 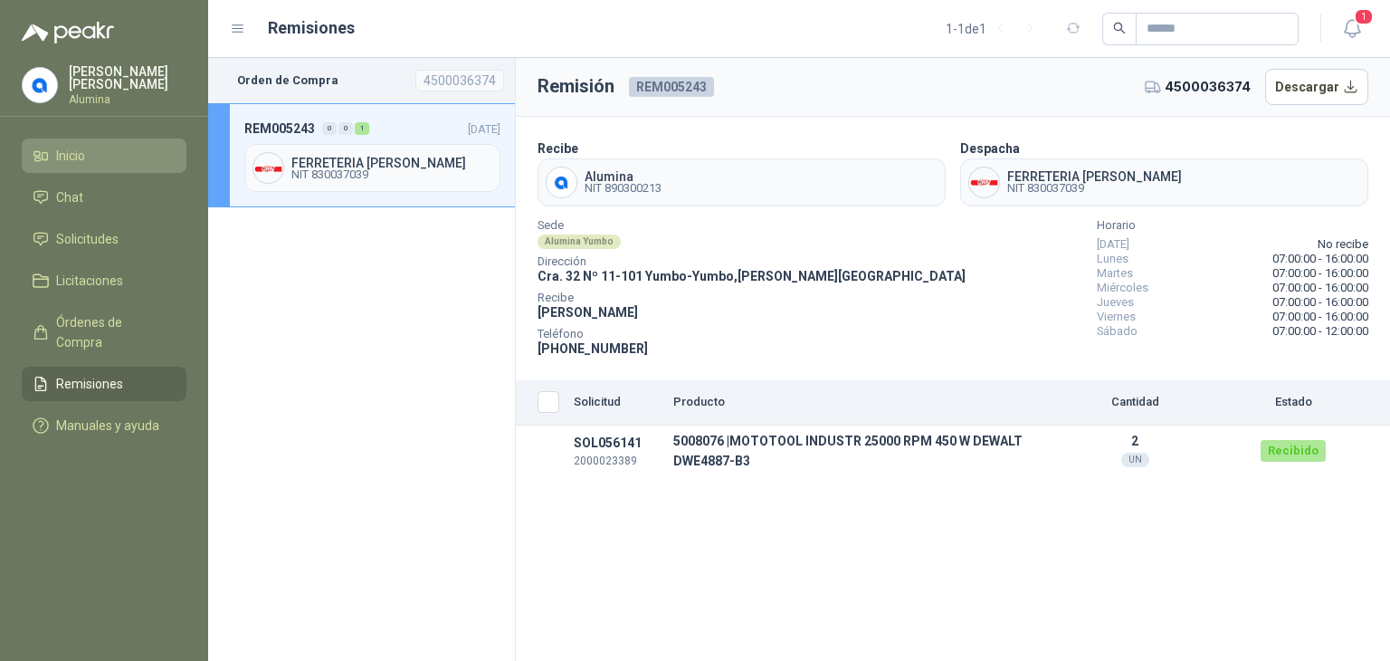 I want to click on span: Lunes, so click(x=1113, y=259).